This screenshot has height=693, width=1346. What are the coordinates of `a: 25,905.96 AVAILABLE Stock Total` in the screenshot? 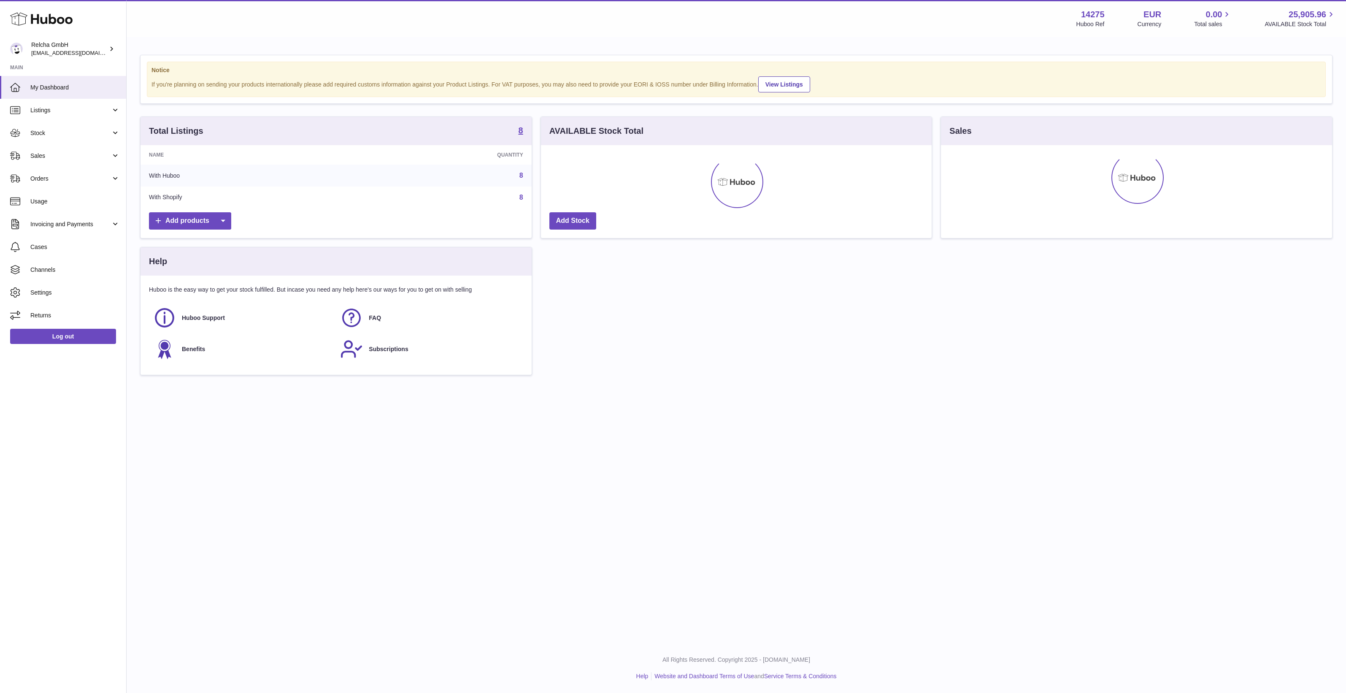 It's located at (1300, 19).